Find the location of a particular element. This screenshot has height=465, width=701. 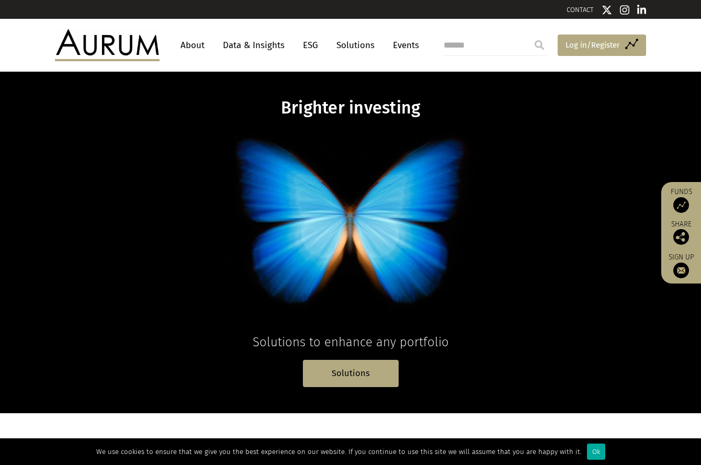

input: Submit is located at coordinates (540, 45).